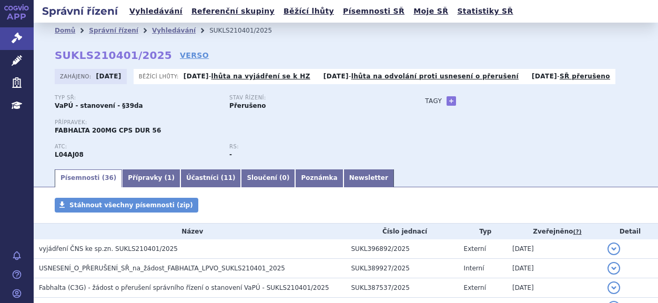 Image resolution: width=658 pixels, height=303 pixels. What do you see at coordinates (319, 178) in the screenshot?
I see `a: Poznámka` at bounding box center [319, 178].